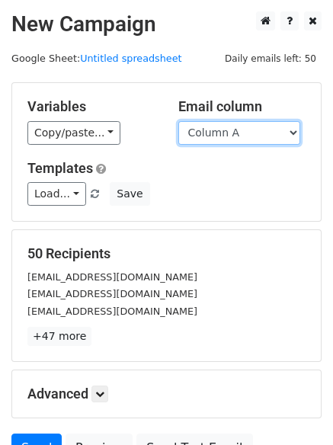 Image resolution: width=333 pixels, height=445 pixels. Describe the element at coordinates (130, 194) in the screenshot. I see `button: Save` at that location.